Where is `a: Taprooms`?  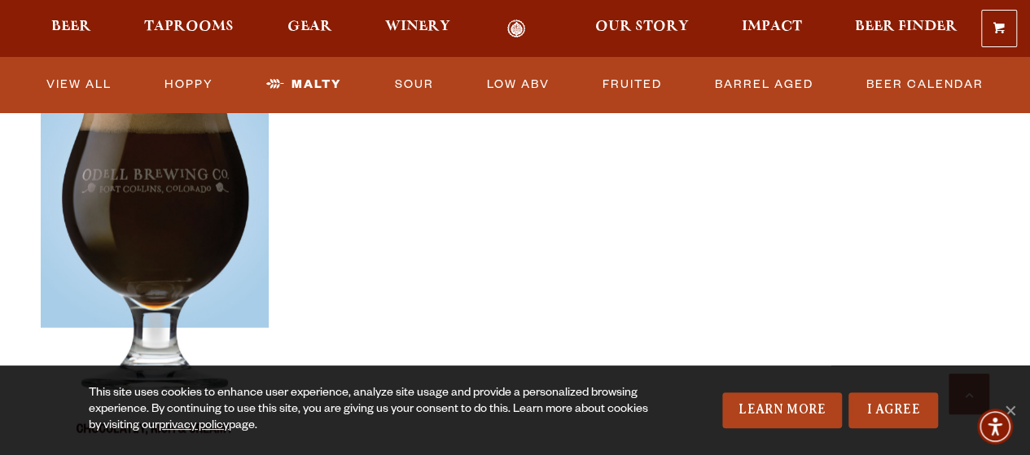
a: Taprooms is located at coordinates (189, 29).